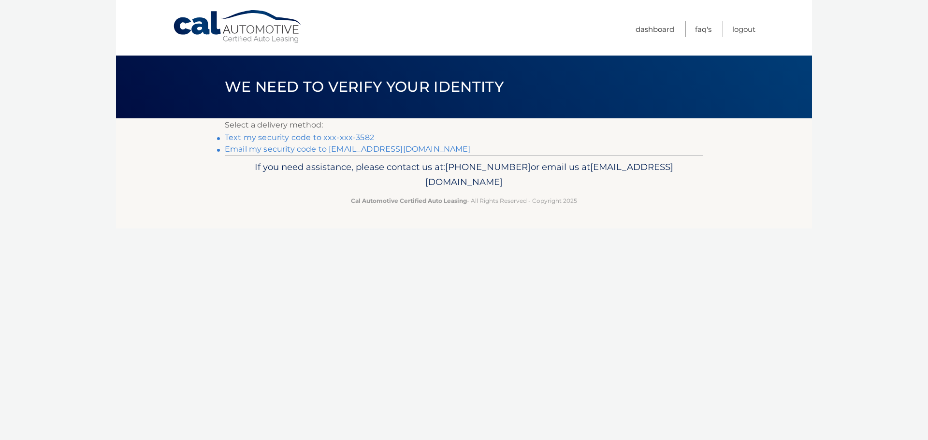 The image size is (928, 440). Describe the element at coordinates (364, 87) in the screenshot. I see `span: We need to verify your identity` at that location.